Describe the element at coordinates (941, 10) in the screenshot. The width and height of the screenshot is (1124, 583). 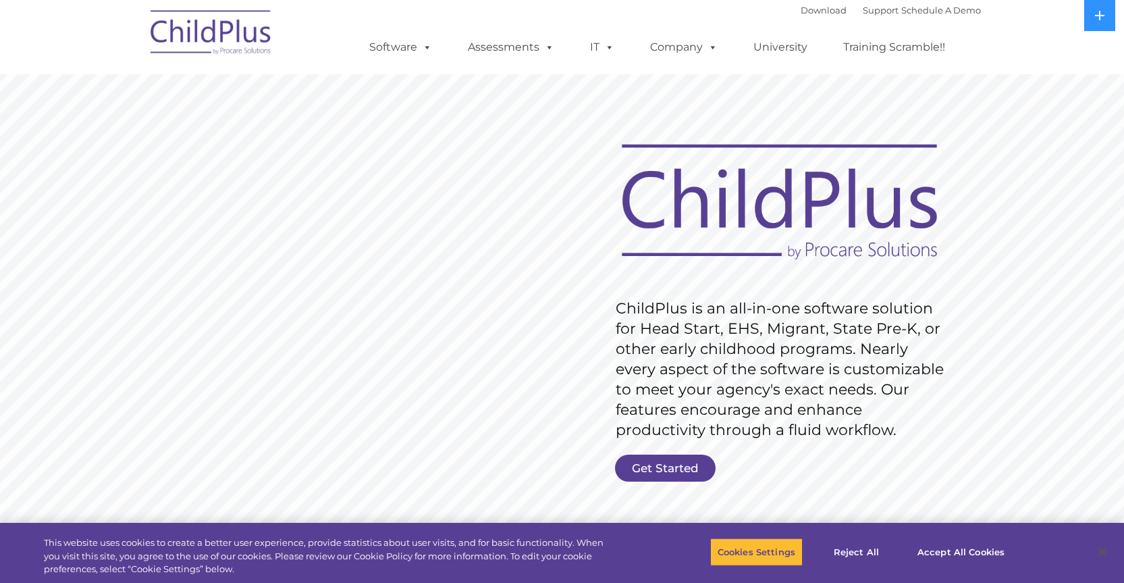
I see `a: Schedule A Demo` at that location.